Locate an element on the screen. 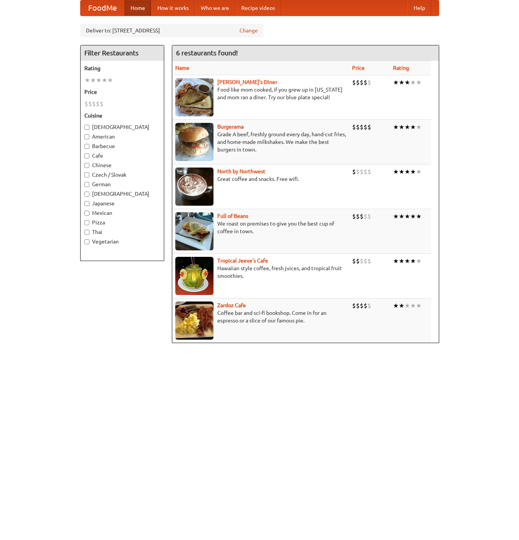  input: Vegetarian is located at coordinates (87, 242).